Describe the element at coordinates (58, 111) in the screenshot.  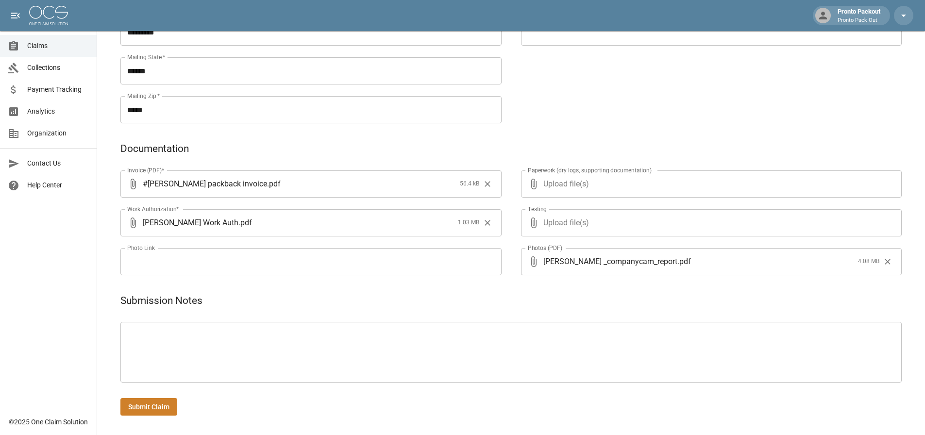
I see `span: Analytics` at that location.